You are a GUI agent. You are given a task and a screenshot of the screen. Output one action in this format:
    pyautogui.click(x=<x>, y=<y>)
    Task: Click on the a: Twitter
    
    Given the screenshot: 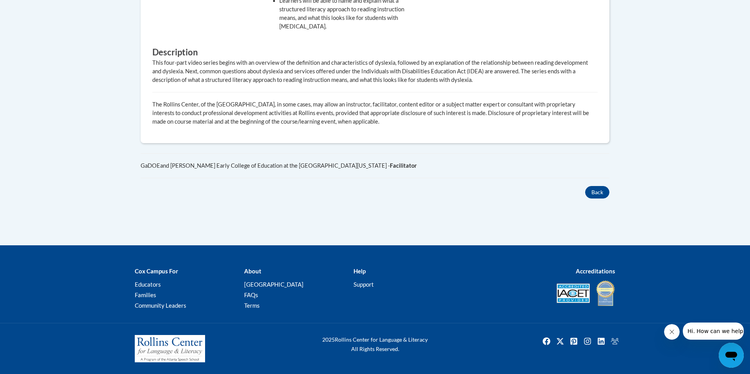 What is the action you would take?
    pyautogui.click(x=560, y=342)
    